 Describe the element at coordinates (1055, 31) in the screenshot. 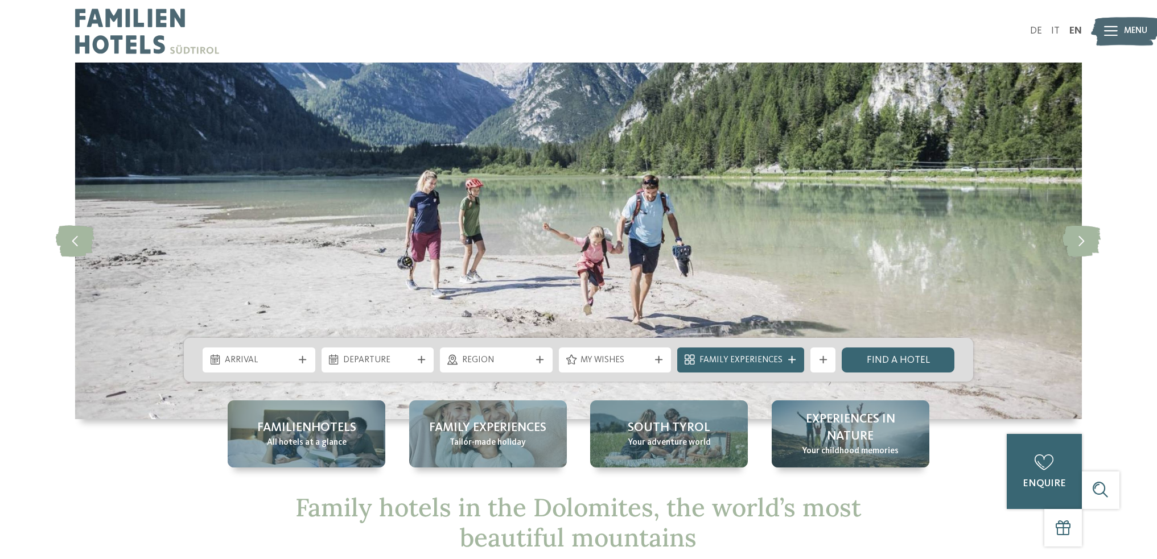

I see `a: IT` at that location.